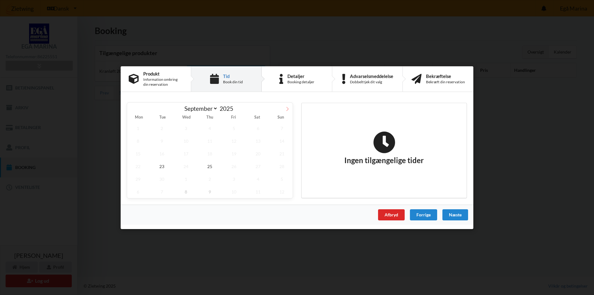 The width and height of the screenshot is (594, 295). What do you see at coordinates (162, 117) in the screenshot?
I see `span: Tue` at bounding box center [162, 117].